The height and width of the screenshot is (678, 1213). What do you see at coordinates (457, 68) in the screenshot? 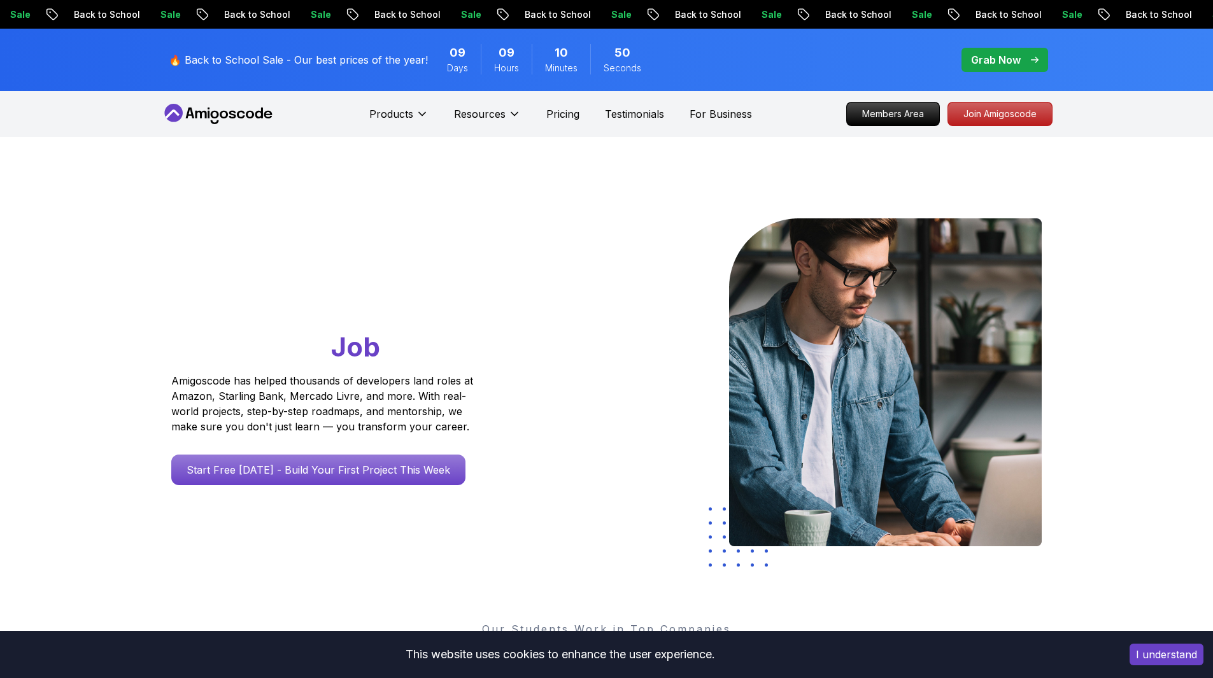
I see `span: Days` at bounding box center [457, 68].